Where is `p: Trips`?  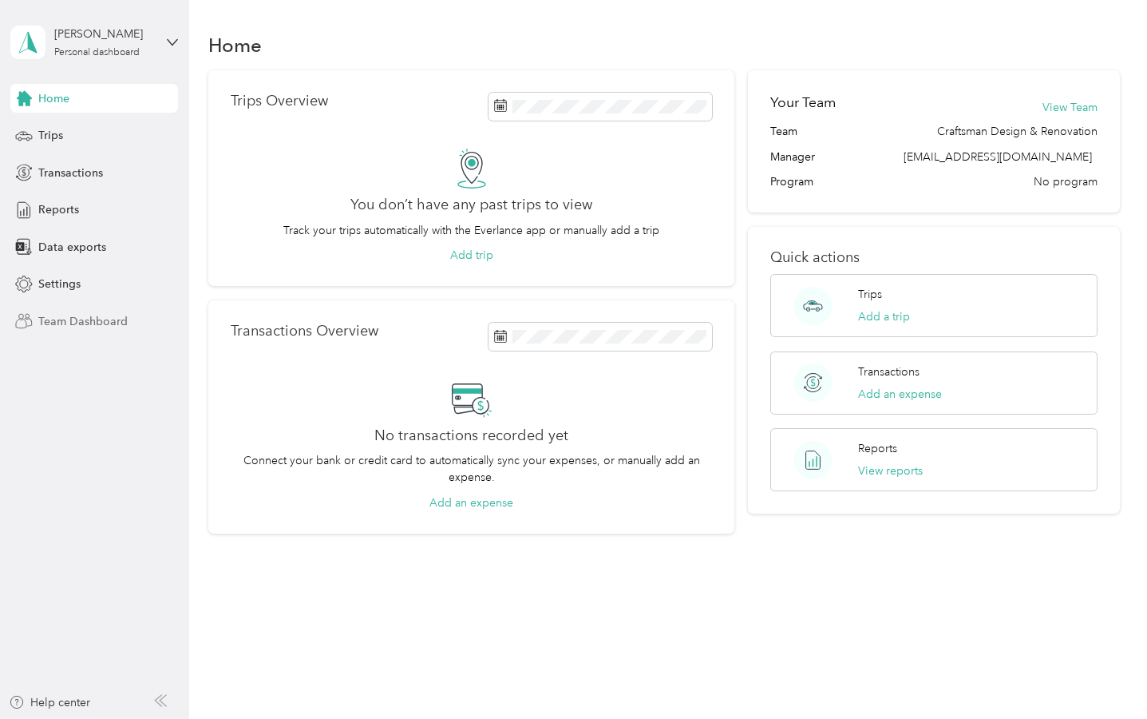
p: Trips is located at coordinates (870, 294).